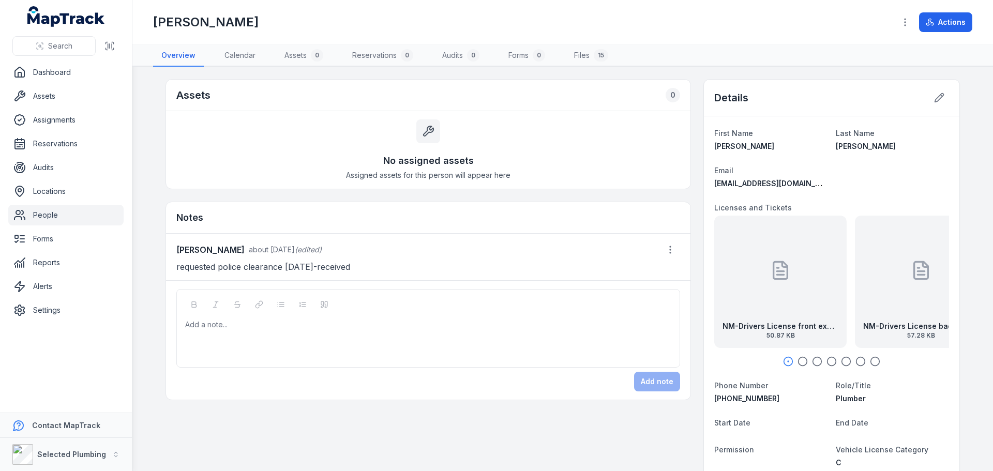 Image resolution: width=993 pixels, height=471 pixels. What do you see at coordinates (66, 310) in the screenshot?
I see `a: Settings` at bounding box center [66, 310].